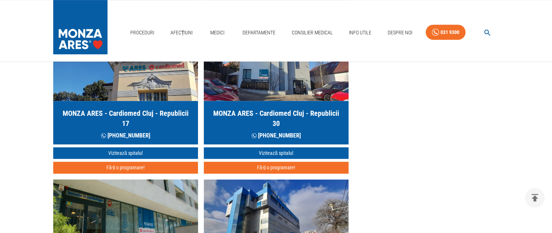 The image size is (552, 233). What do you see at coordinates (400, 33) in the screenshot?
I see `a: Despre Noi` at bounding box center [400, 33].